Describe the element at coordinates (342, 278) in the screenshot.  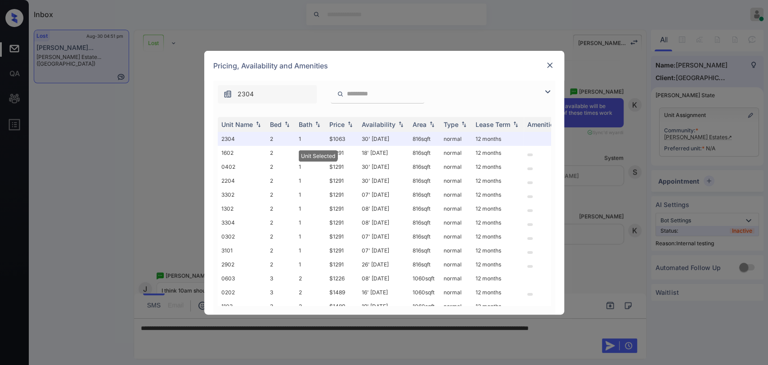
I see `td: $1226` at that location.